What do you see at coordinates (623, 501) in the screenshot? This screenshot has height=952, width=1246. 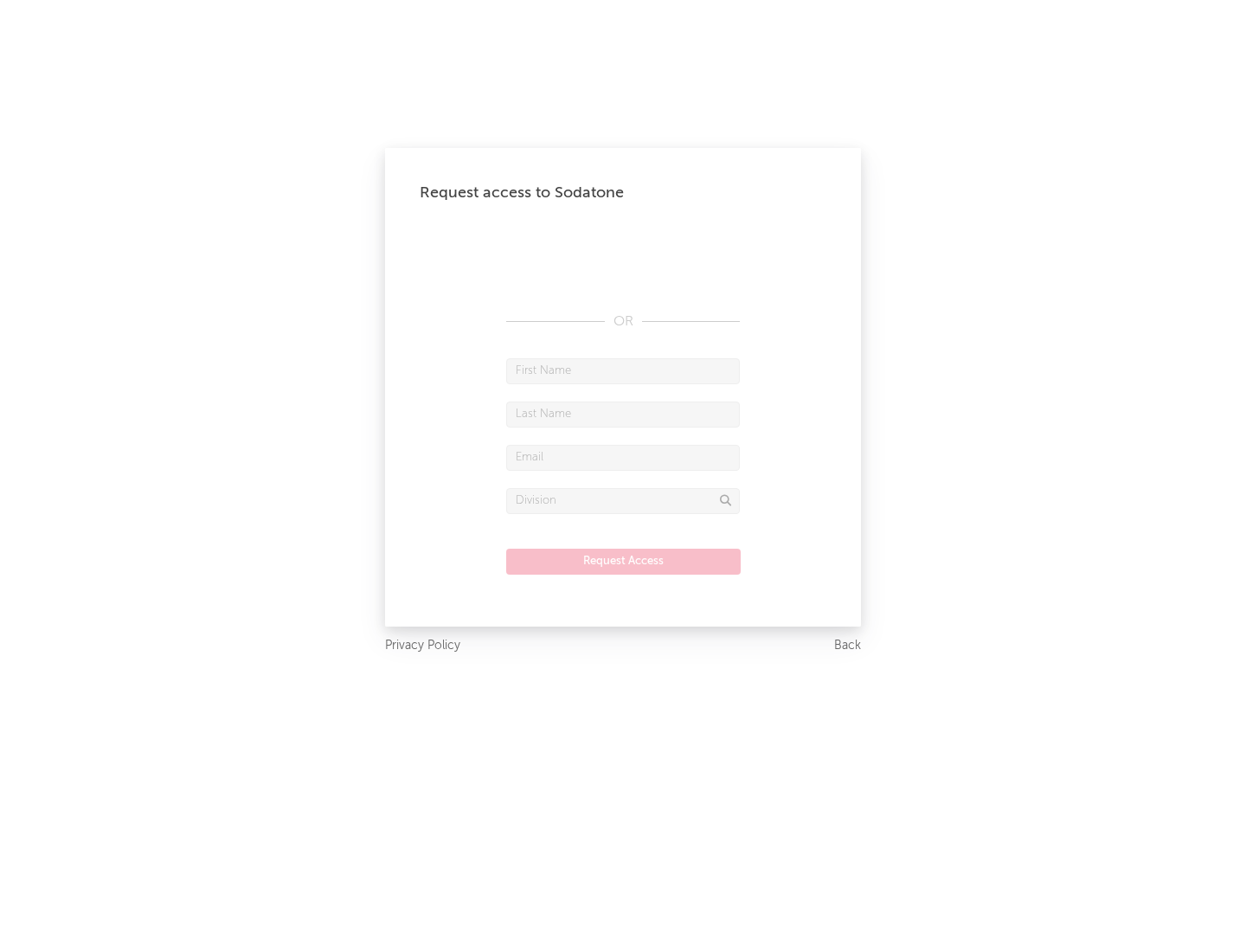 I see `input: Division` at bounding box center [623, 501].